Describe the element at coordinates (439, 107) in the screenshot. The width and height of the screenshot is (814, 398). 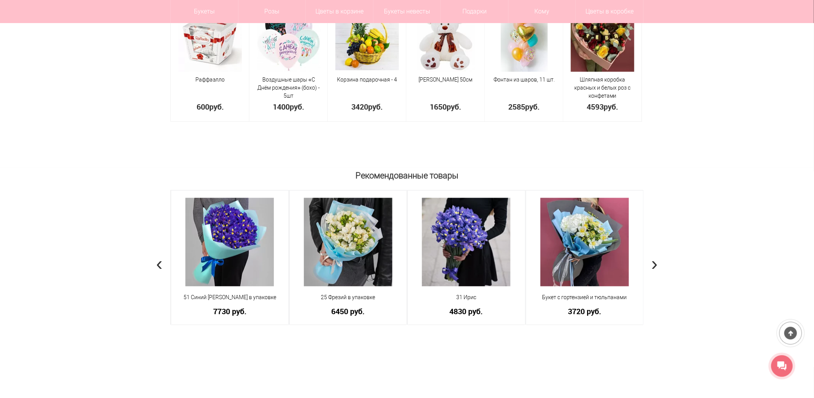
I see `span: 1650` at that location.